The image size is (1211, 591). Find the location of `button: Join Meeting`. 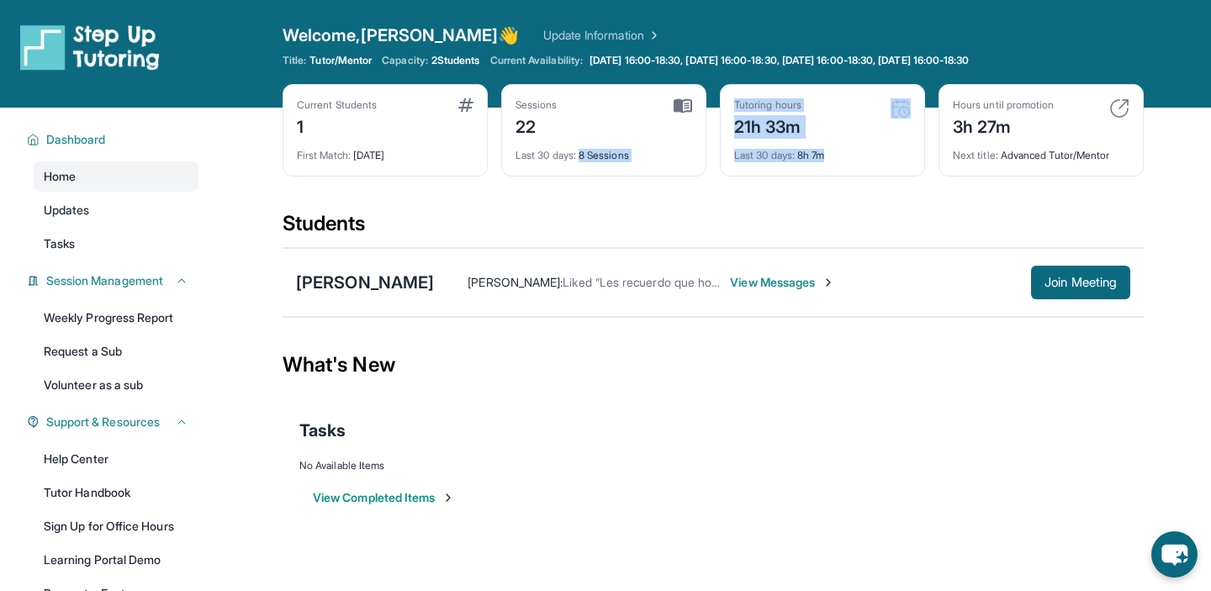

button: Join Meeting is located at coordinates (1081, 283).